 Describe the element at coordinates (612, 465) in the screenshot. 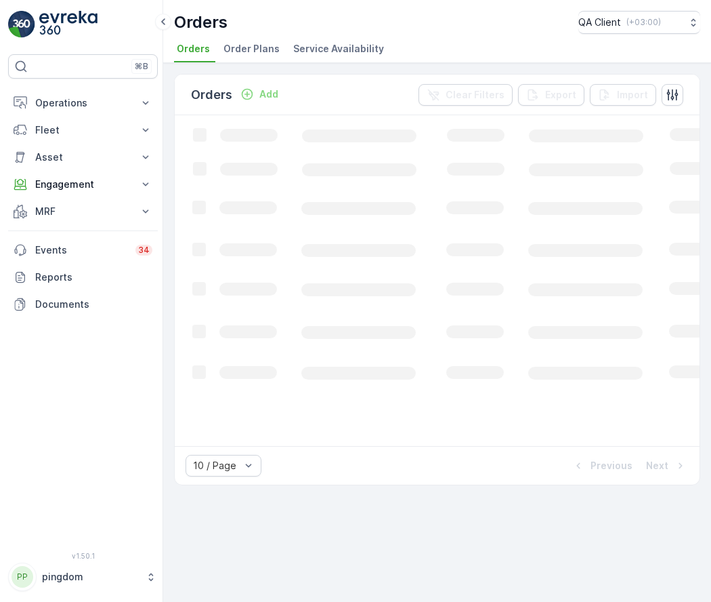

I see `p: Previous` at that location.